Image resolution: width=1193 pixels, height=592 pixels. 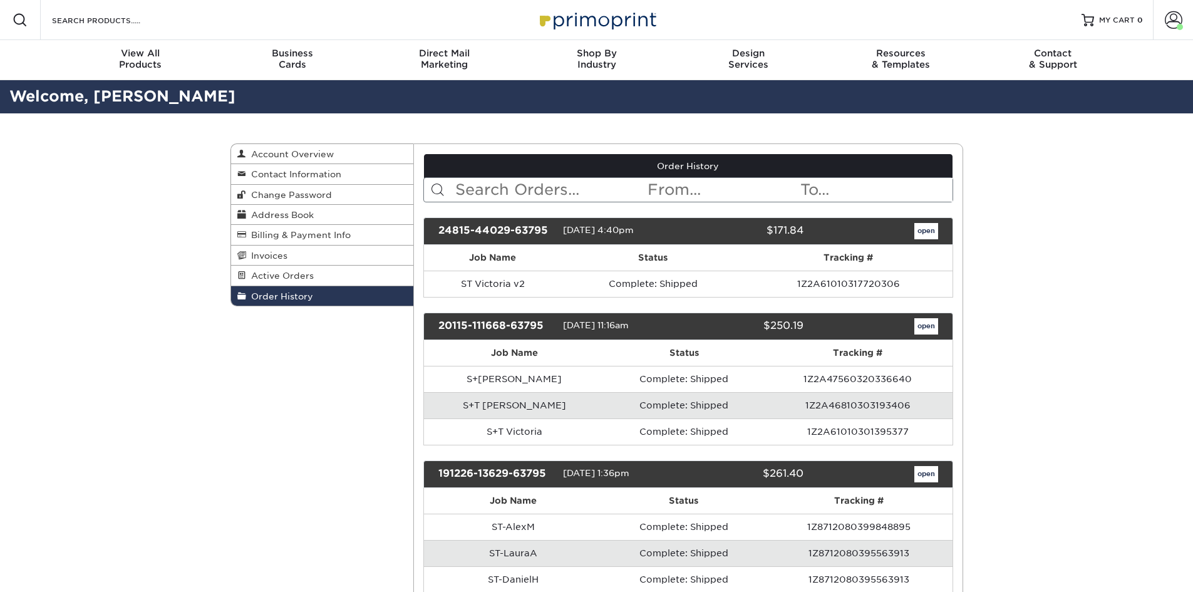 I want to click on div: $250.19, so click(x=746, y=326).